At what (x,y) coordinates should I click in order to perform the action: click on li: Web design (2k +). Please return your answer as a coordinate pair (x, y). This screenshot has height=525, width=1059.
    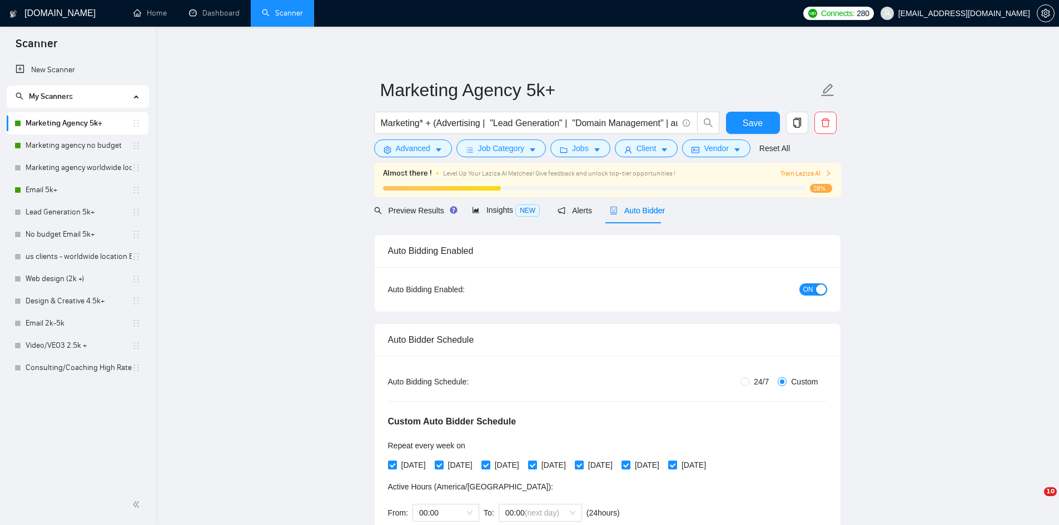
    Looking at the image, I should click on (77, 279).